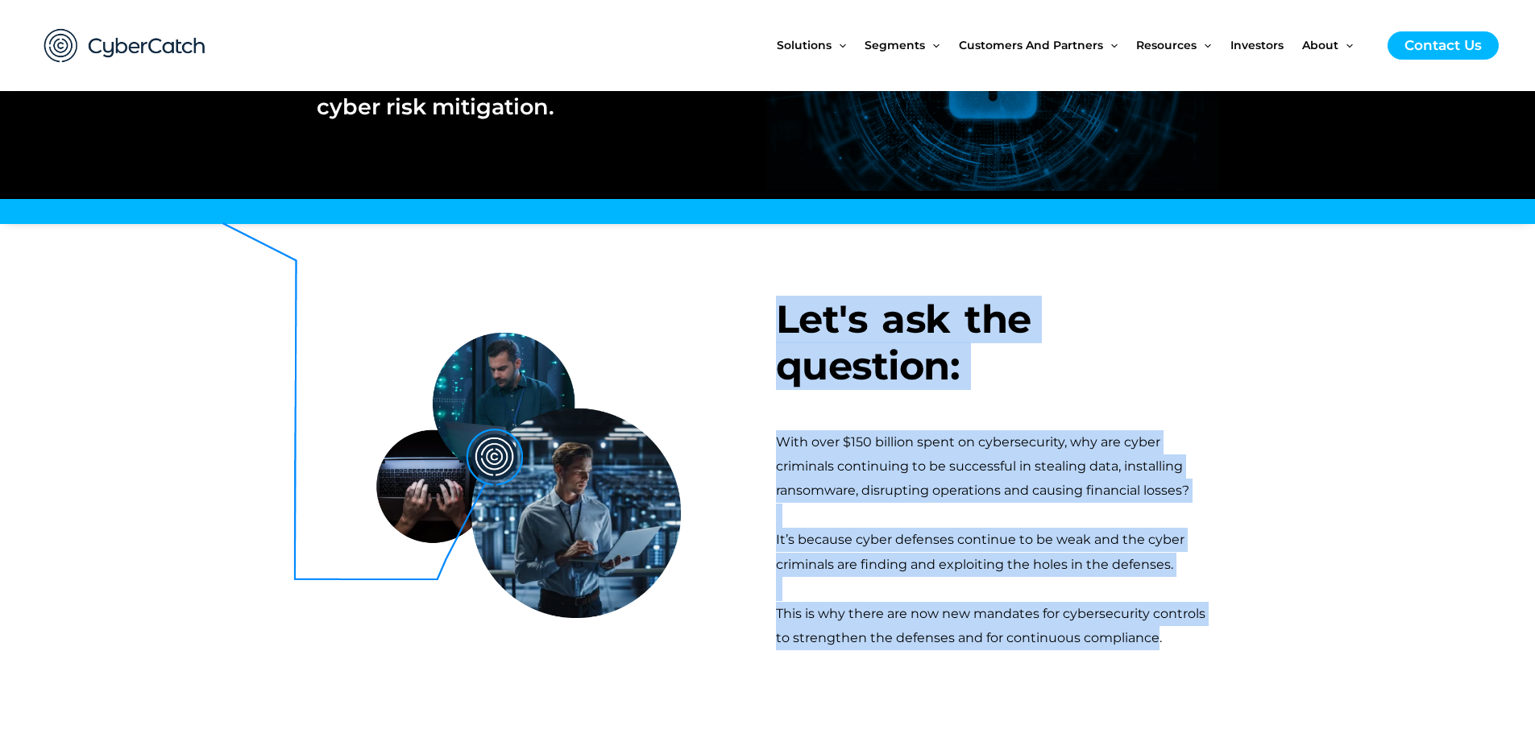 Image resolution: width=1535 pixels, height=734 pixels. What do you see at coordinates (998, 467) in the screenshot?
I see `div: With over $150 billion spent on cybersecurity, why are cyber criminals continuing to be successfu...` at bounding box center [998, 467].